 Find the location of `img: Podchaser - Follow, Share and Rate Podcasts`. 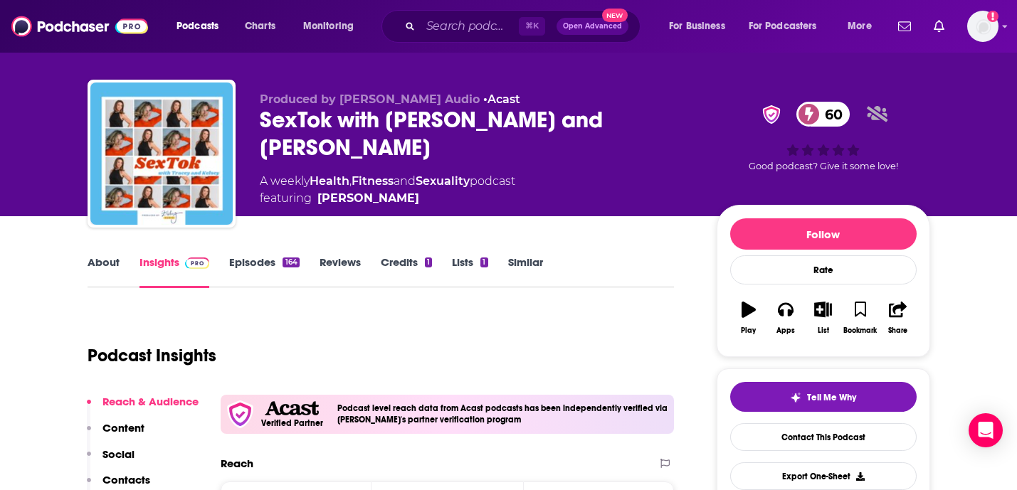

img: Podchaser - Follow, Share and Rate Podcasts is located at coordinates (80, 26).